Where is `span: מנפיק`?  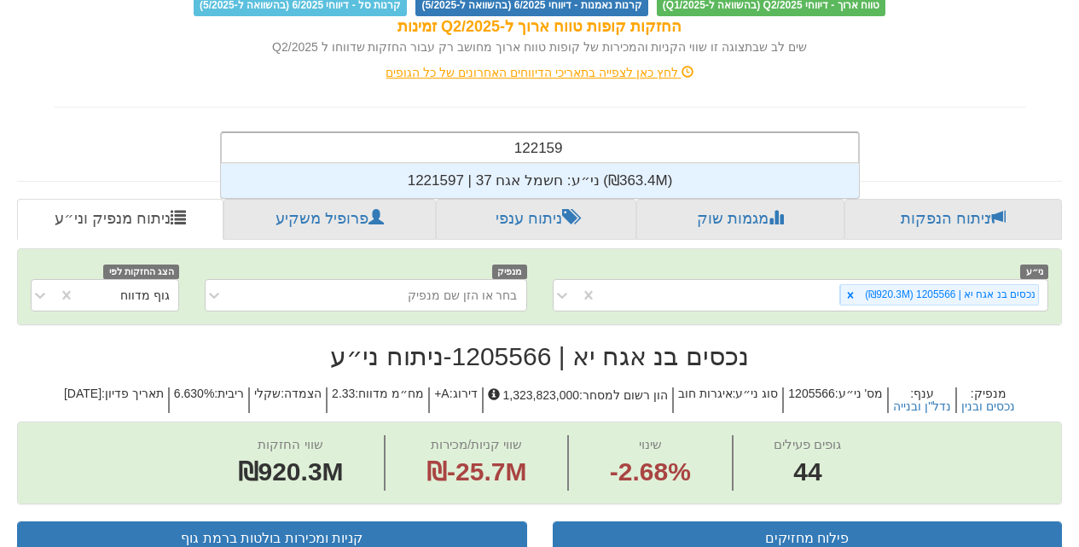
span: מנפיק is located at coordinates (509, 271).